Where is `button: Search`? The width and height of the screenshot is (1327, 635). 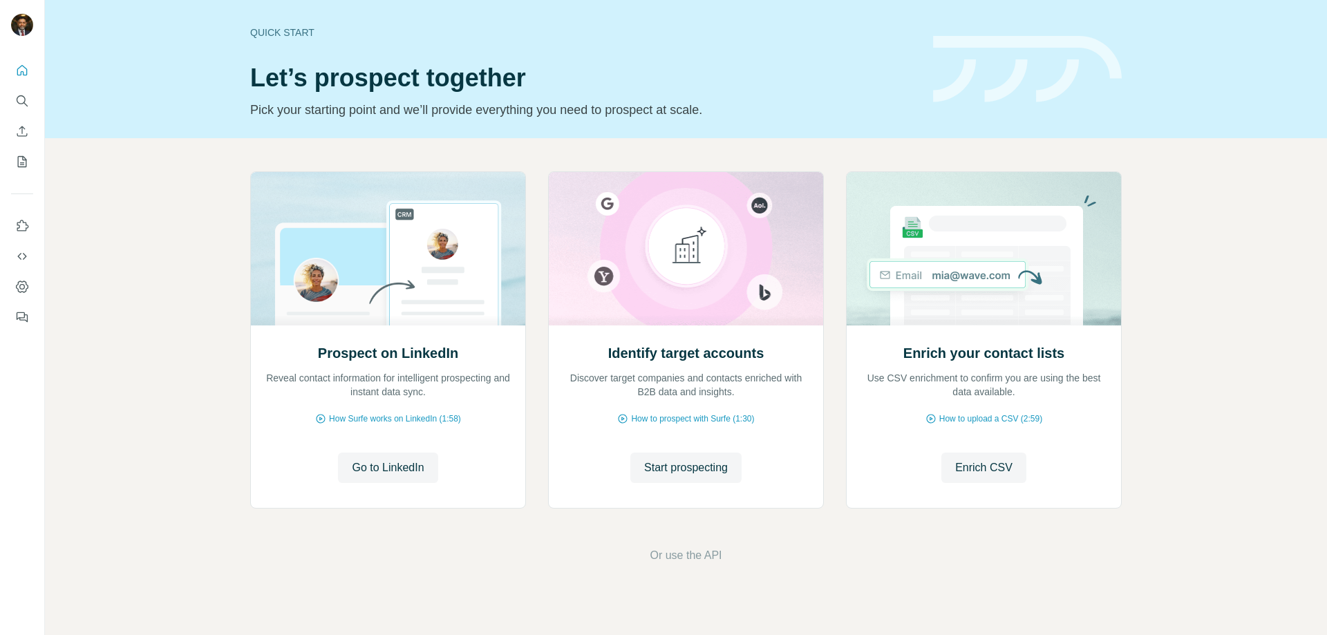
button: Search is located at coordinates (22, 101).